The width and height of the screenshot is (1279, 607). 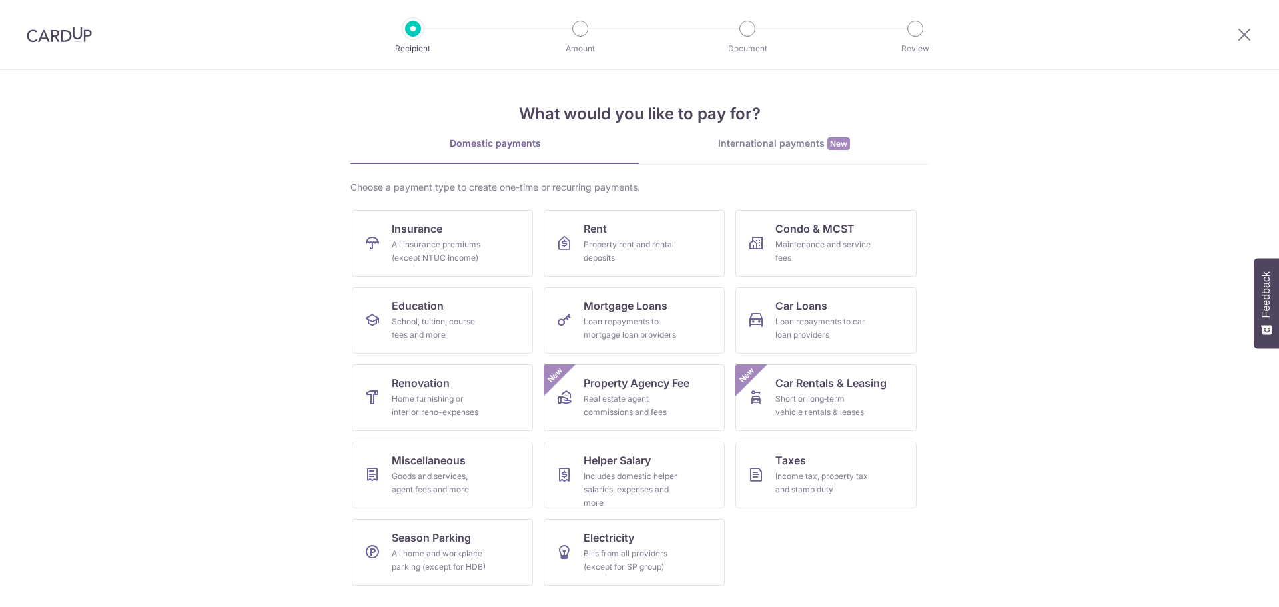 What do you see at coordinates (440, 406) in the screenshot?
I see `div: Home furnishing or interior reno-expenses` at bounding box center [440, 406].